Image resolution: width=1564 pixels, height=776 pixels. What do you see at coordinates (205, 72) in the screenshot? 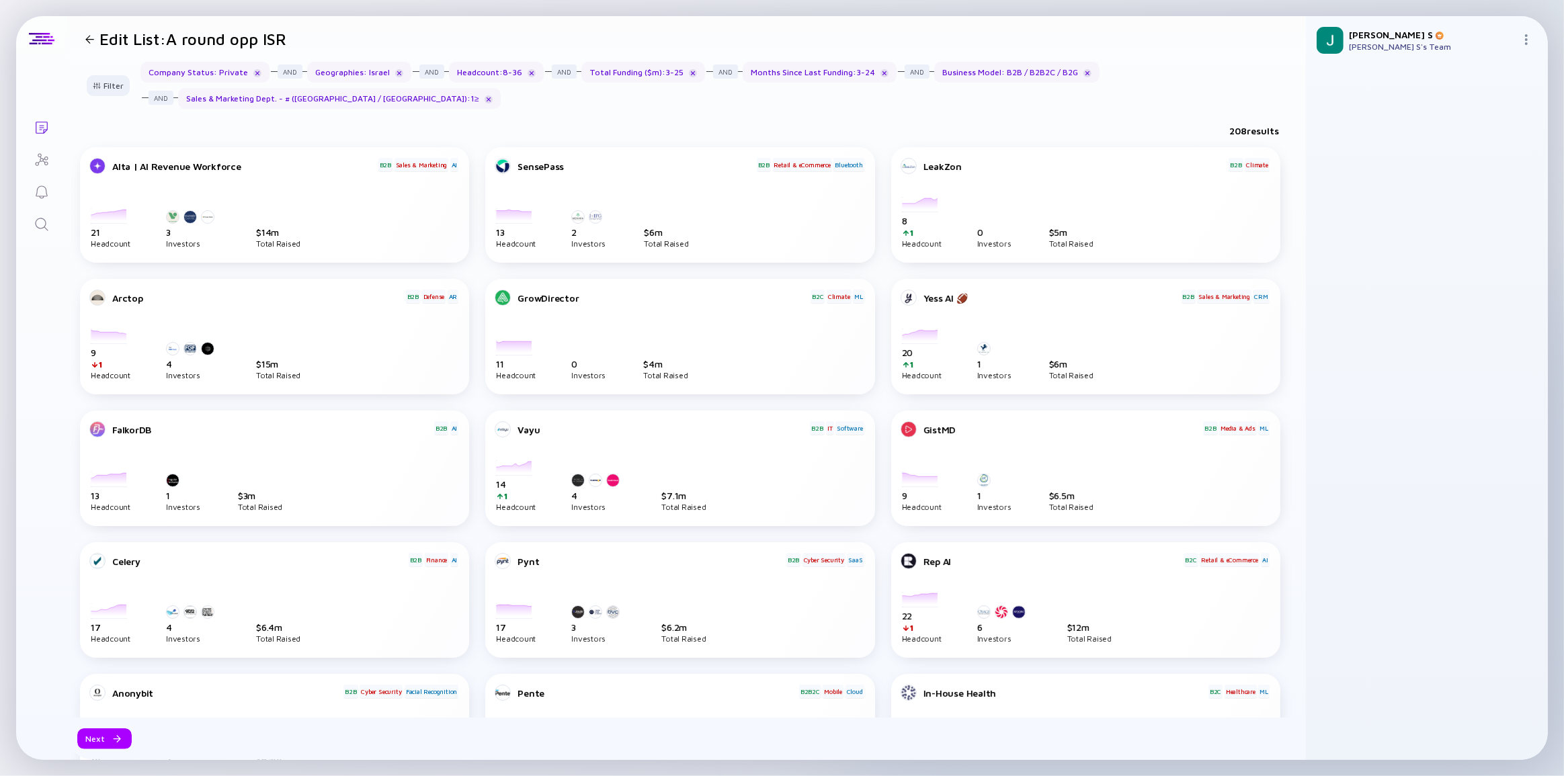
I see `div: Company Status : Private` at bounding box center [205, 72].